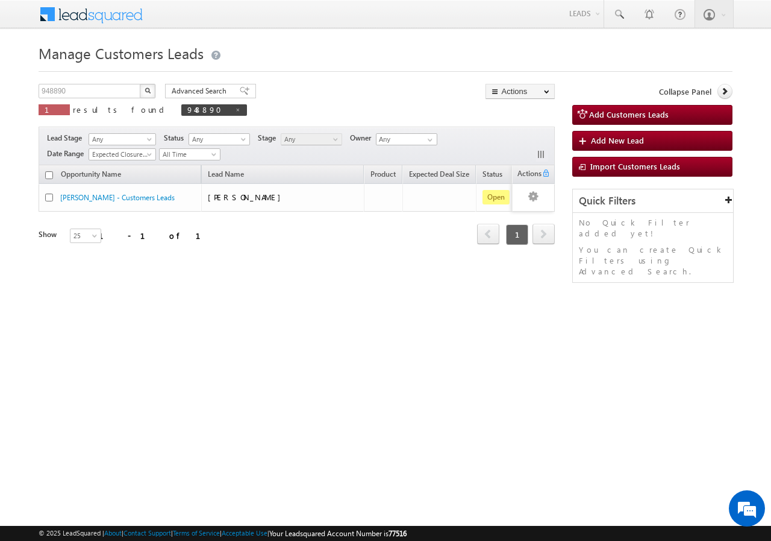 The height and width of the screenshot is (541, 771). Describe the element at coordinates (201, 91) in the screenshot. I see `span: Advanced Search` at that location.